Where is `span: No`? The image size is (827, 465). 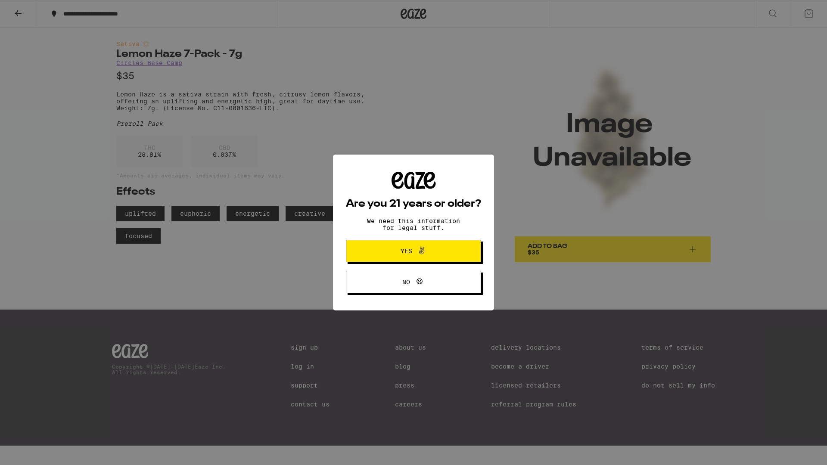
span: No is located at coordinates (406, 282).